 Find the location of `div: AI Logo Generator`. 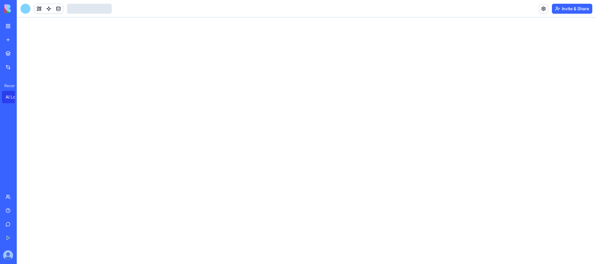

div: AI Logo Generator is located at coordinates (14, 97).